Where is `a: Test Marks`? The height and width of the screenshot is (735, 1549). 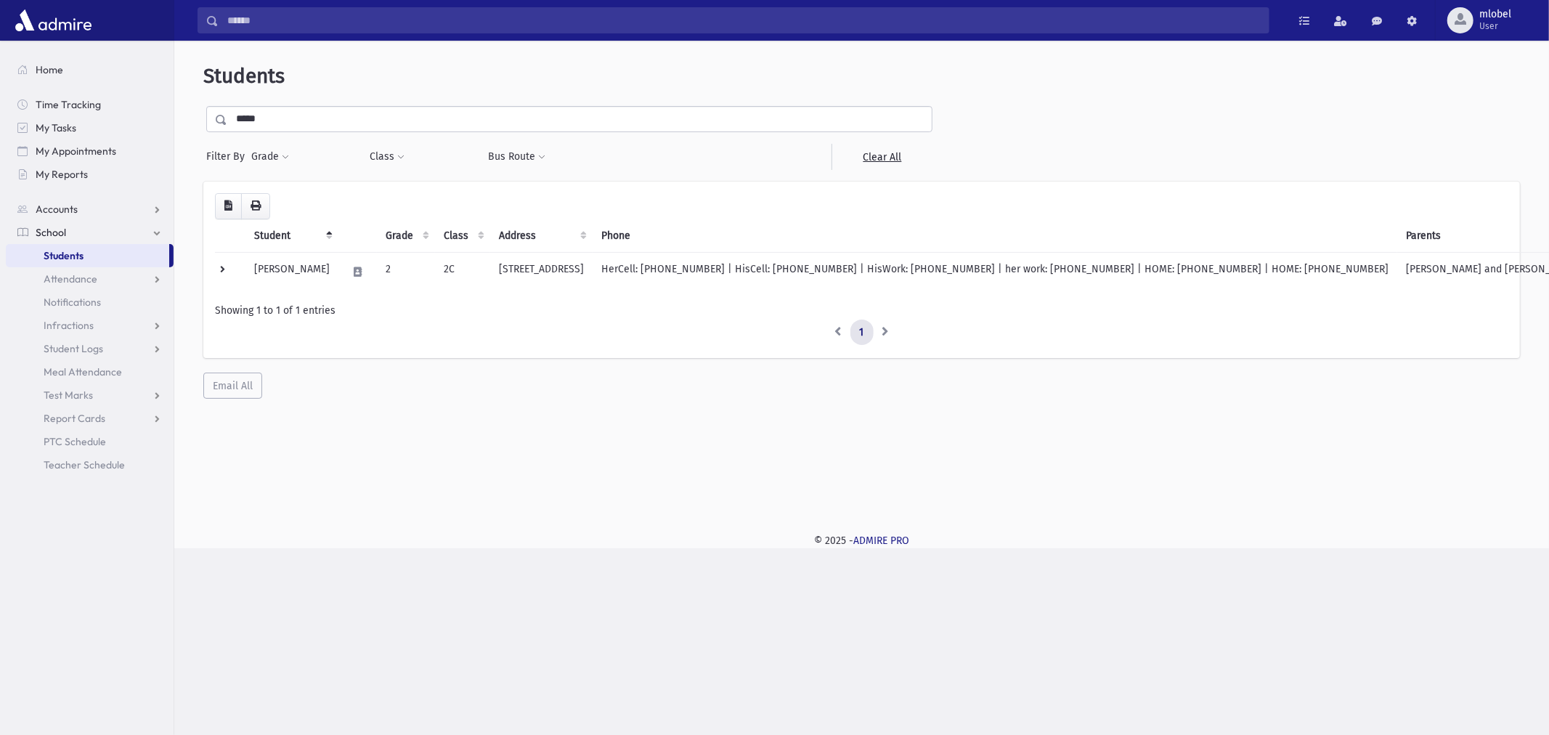 a: Test Marks is located at coordinates (89, 395).